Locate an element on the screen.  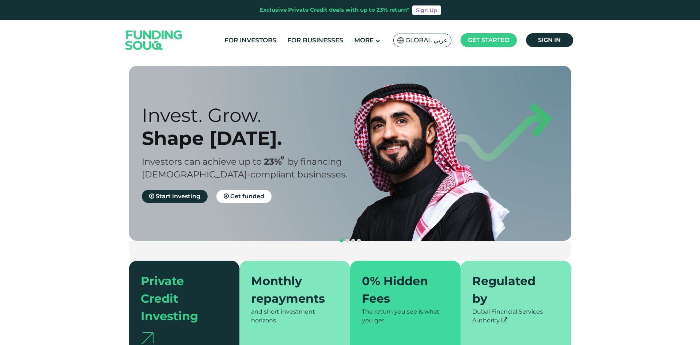
span: Get funded is located at coordinates (247, 196).